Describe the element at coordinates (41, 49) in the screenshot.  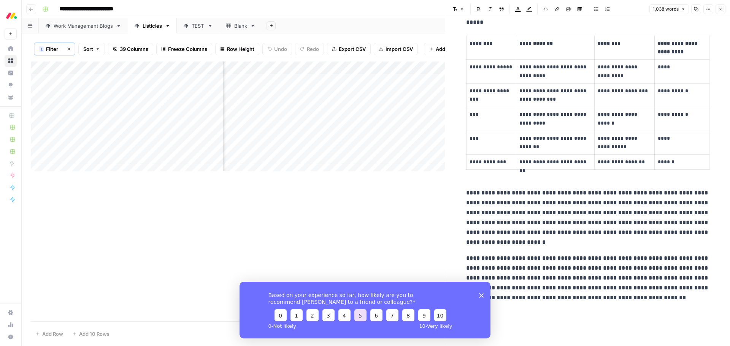
I see `div: 1` at that location.